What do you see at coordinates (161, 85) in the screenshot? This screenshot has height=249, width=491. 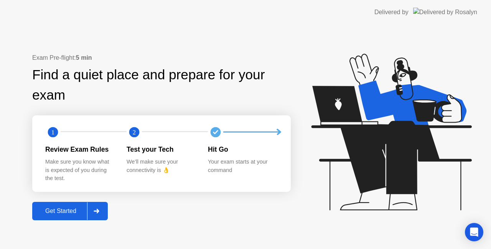 I see `div: Find a quiet place and prepare for your exam` at bounding box center [161, 85].